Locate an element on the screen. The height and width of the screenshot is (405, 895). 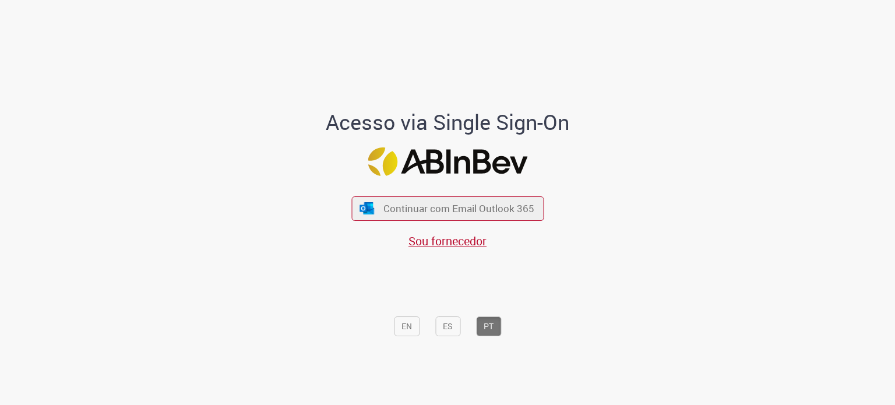
a: Sou fornecedor is located at coordinates (448, 241).